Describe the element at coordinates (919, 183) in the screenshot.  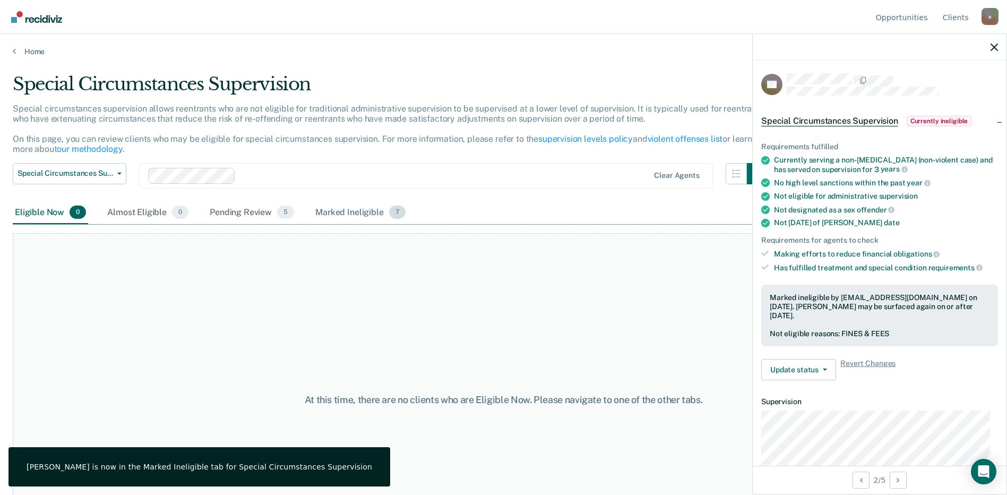
I see `span: year` at that location.